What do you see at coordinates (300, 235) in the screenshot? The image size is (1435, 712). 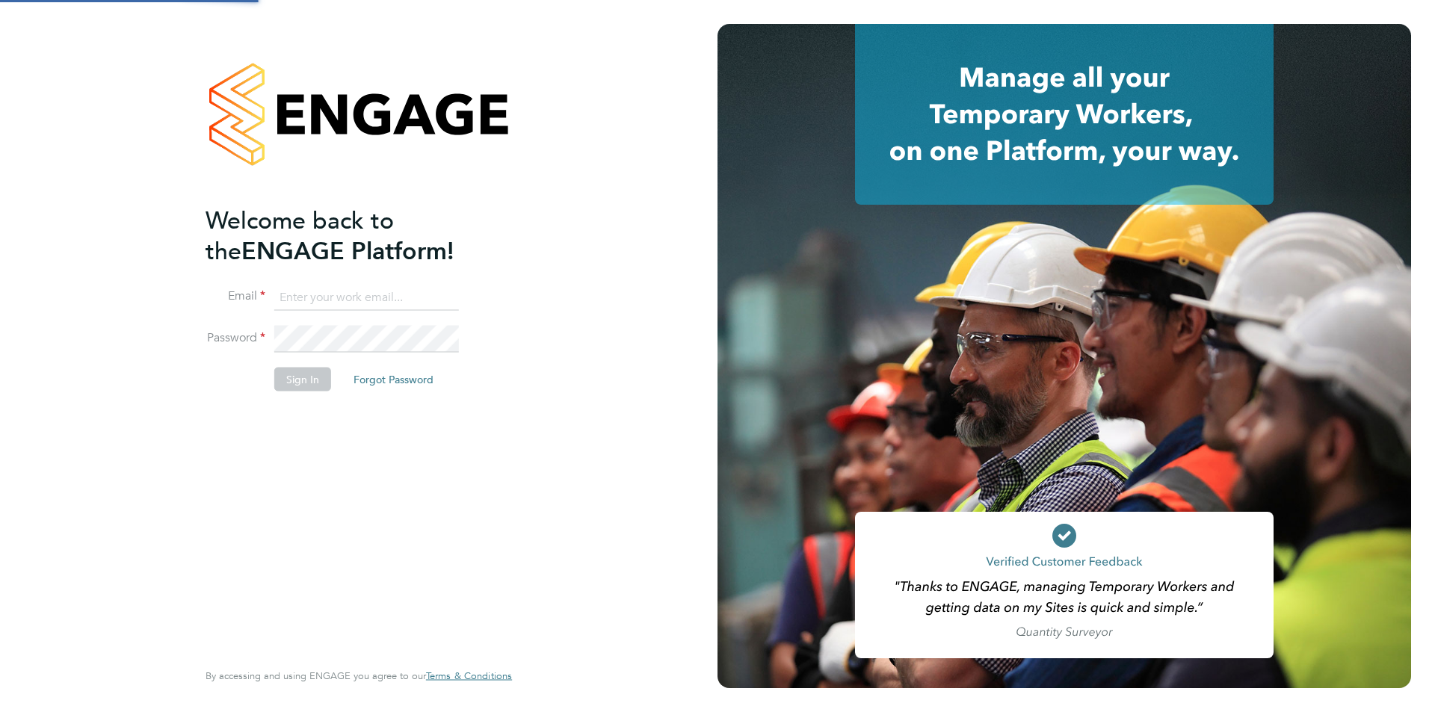 I see `span: Welcome back to the` at bounding box center [300, 235].